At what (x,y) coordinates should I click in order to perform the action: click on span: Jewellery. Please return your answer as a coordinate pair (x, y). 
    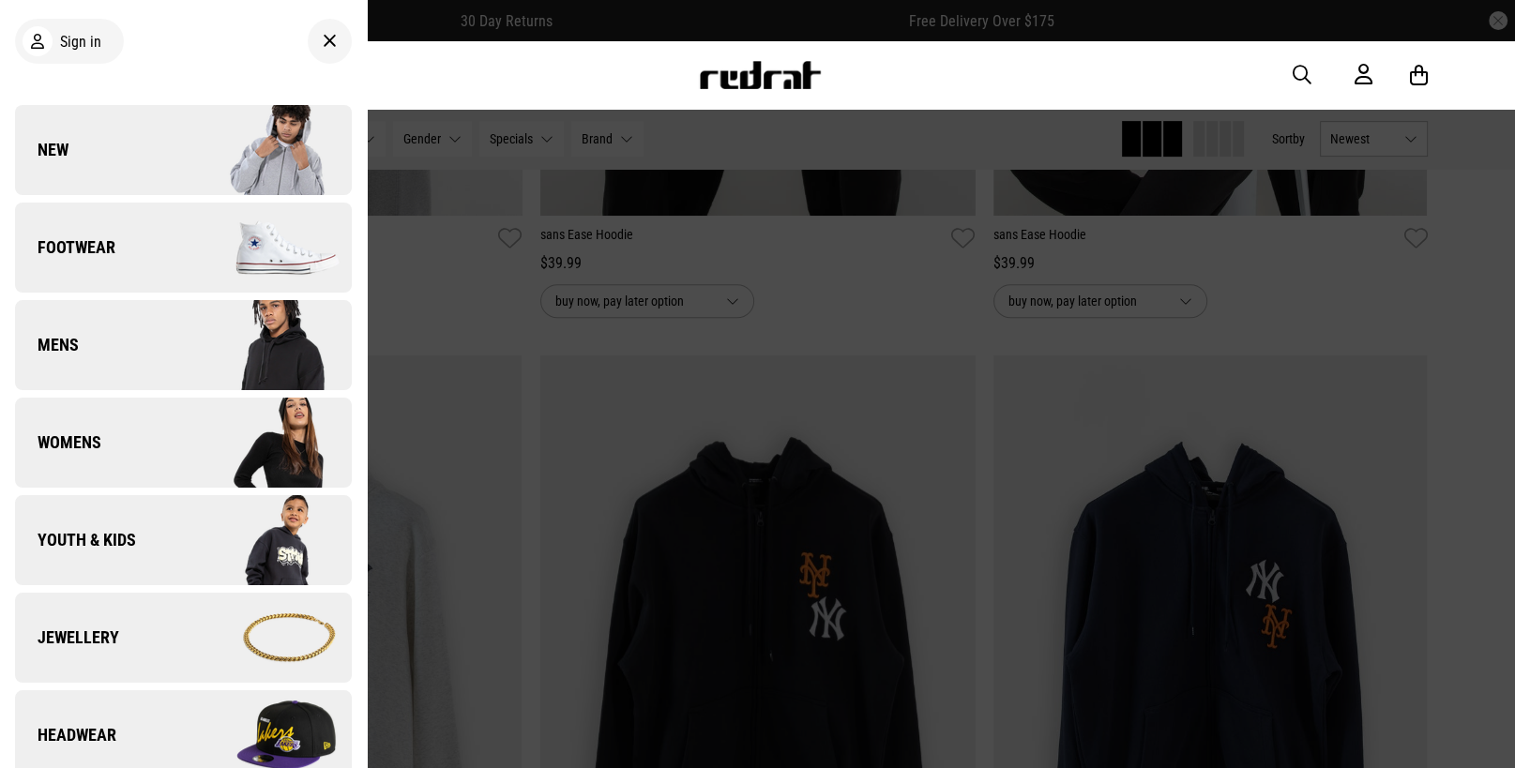
    Looking at the image, I should click on (67, 638).